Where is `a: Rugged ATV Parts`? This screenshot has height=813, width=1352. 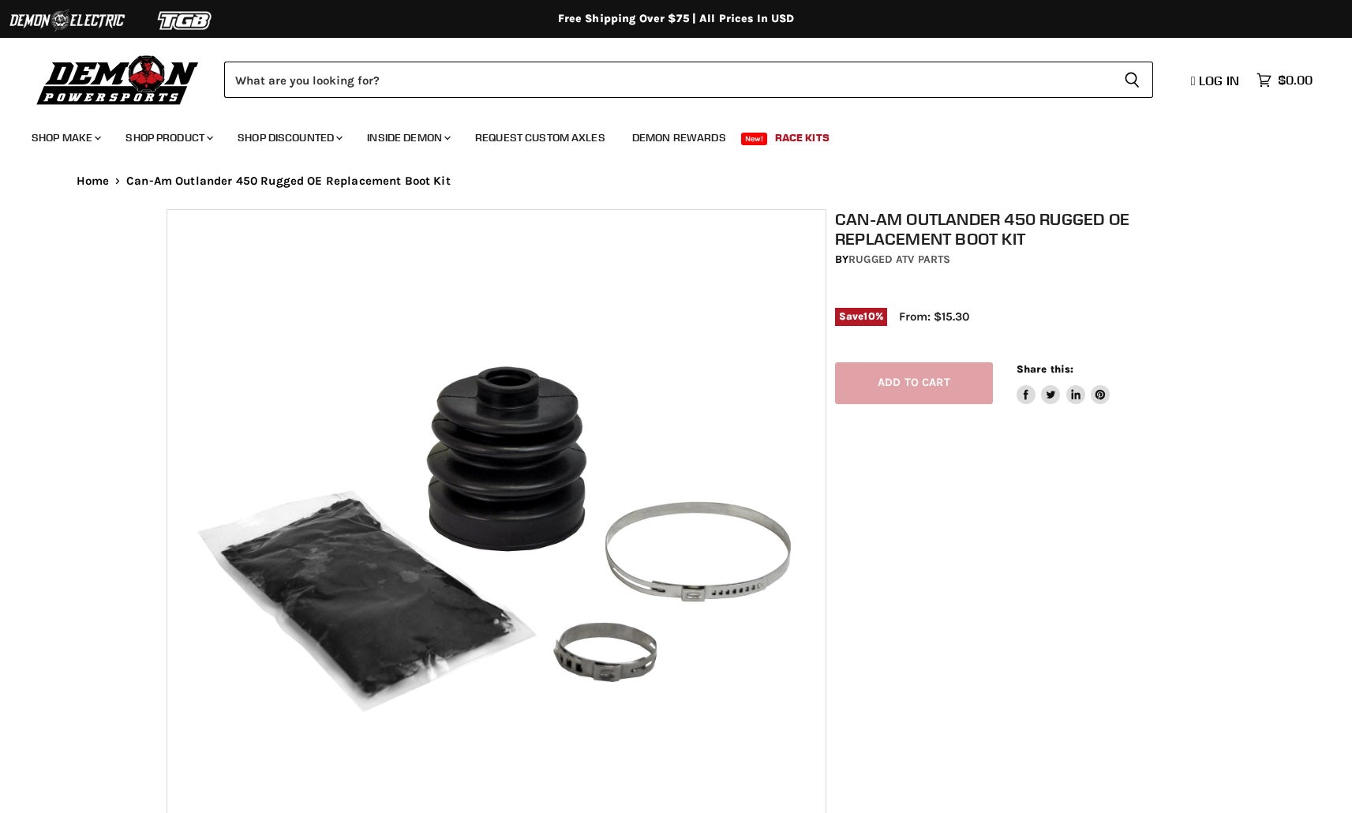 a: Rugged ATV Parts is located at coordinates (899, 259).